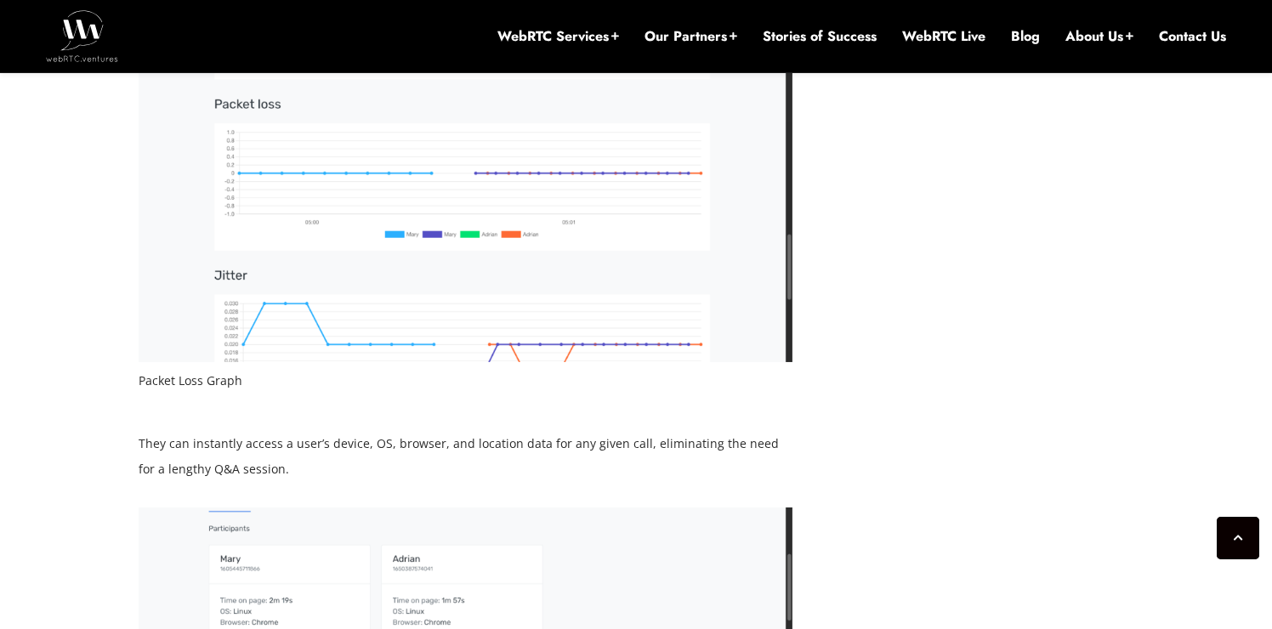 This screenshot has height=629, width=1272. Describe the element at coordinates (466, 456) in the screenshot. I see `p: They can instantly access a user’s device, OS, browser, and location data for any given call, eli...` at that location.